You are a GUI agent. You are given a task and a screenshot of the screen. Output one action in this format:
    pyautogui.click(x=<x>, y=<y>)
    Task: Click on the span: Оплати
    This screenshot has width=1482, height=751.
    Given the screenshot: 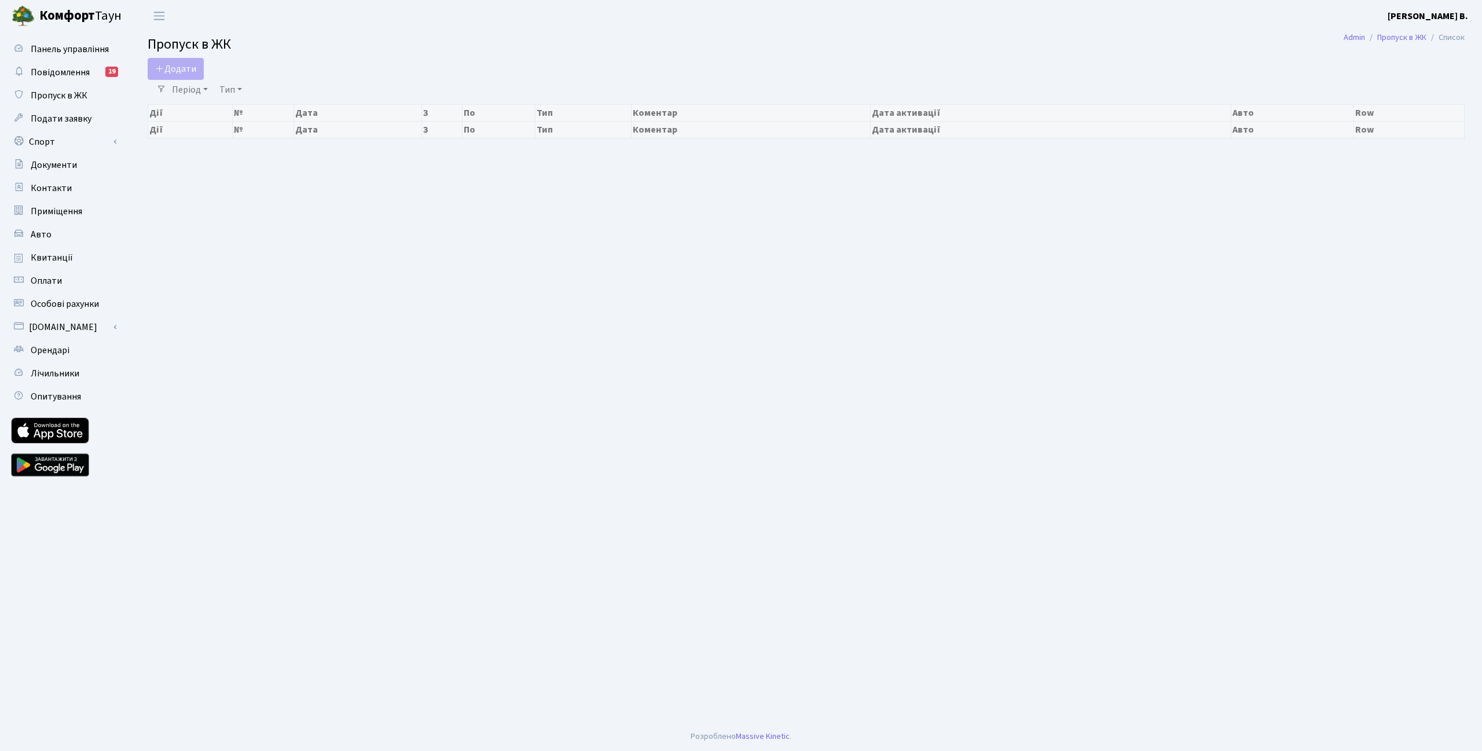 What is the action you would take?
    pyautogui.click(x=46, y=281)
    